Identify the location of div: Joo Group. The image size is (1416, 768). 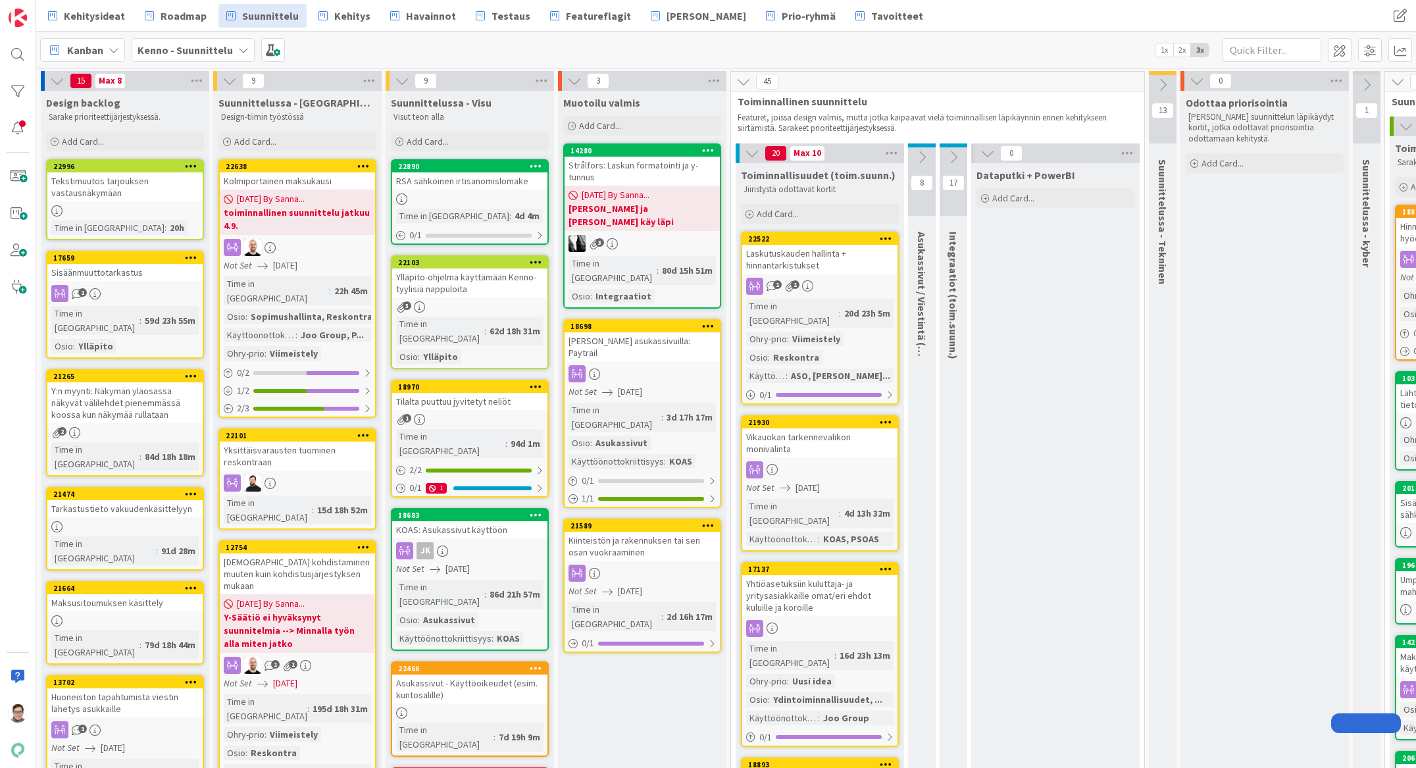
(846, 718).